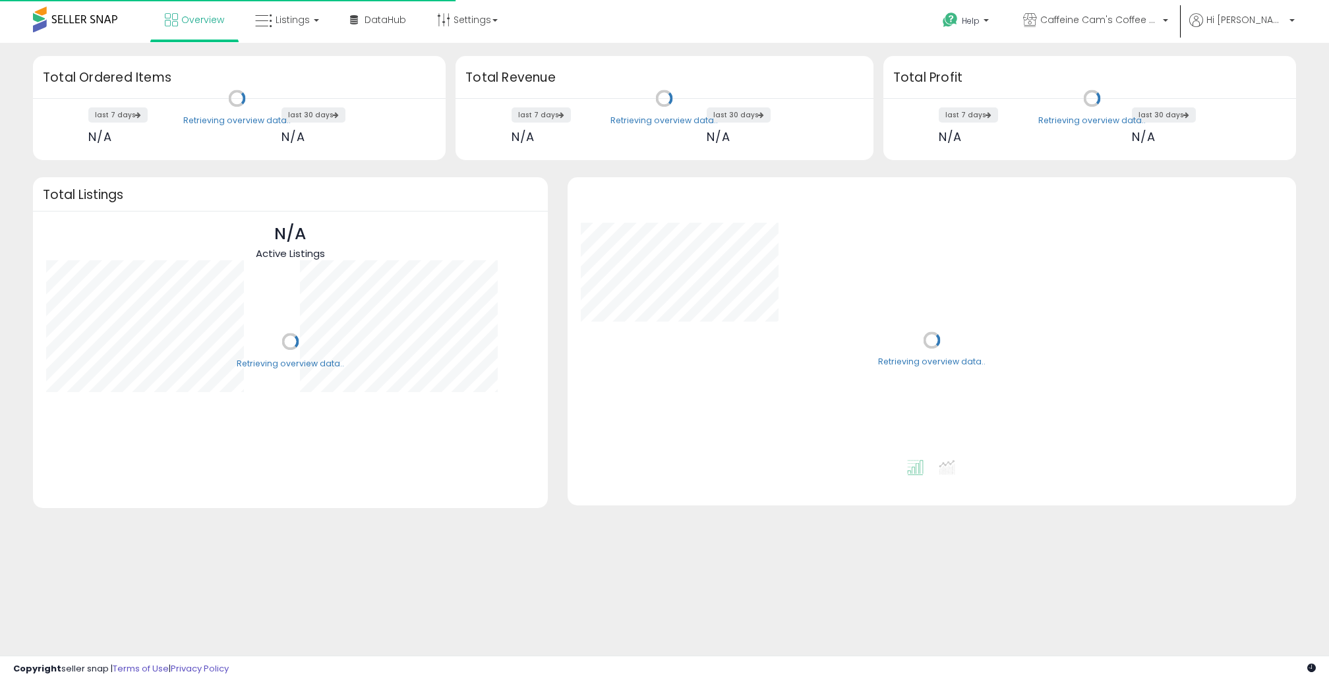  Describe the element at coordinates (385, 20) in the screenshot. I see `span: DataHub` at that location.